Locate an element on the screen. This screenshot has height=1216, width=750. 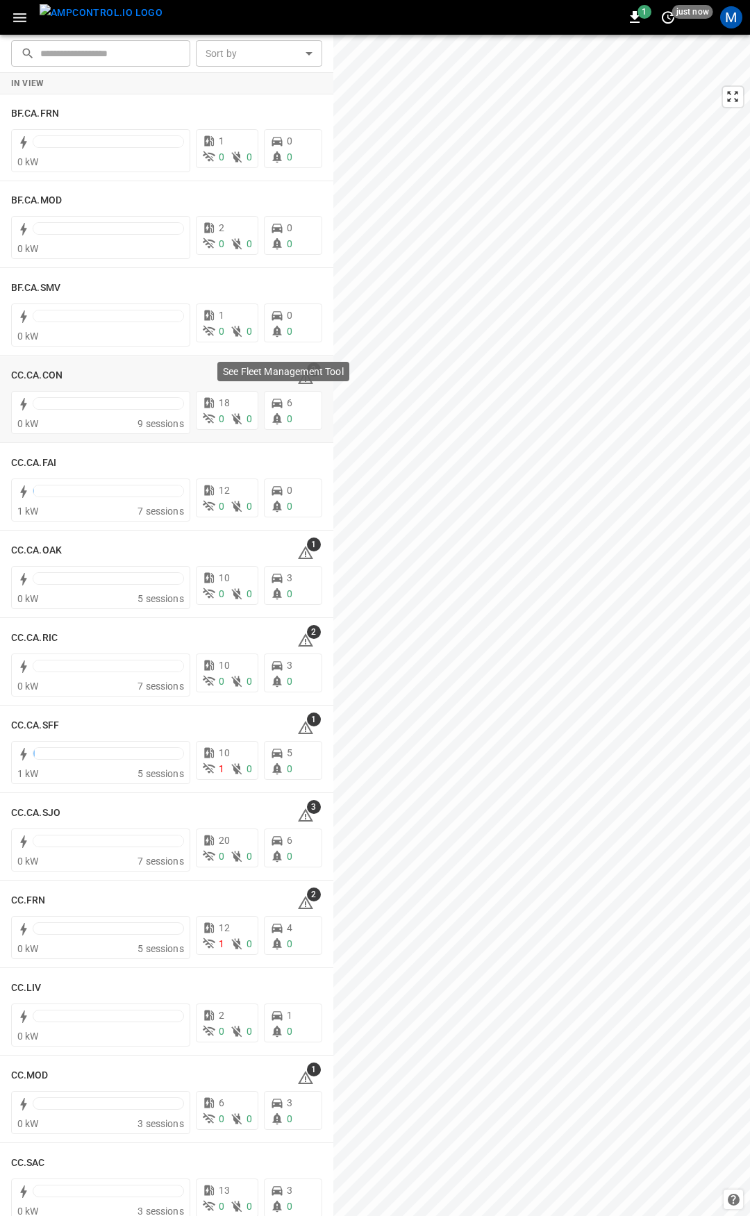
div: profile-icon is located at coordinates (731, 17).